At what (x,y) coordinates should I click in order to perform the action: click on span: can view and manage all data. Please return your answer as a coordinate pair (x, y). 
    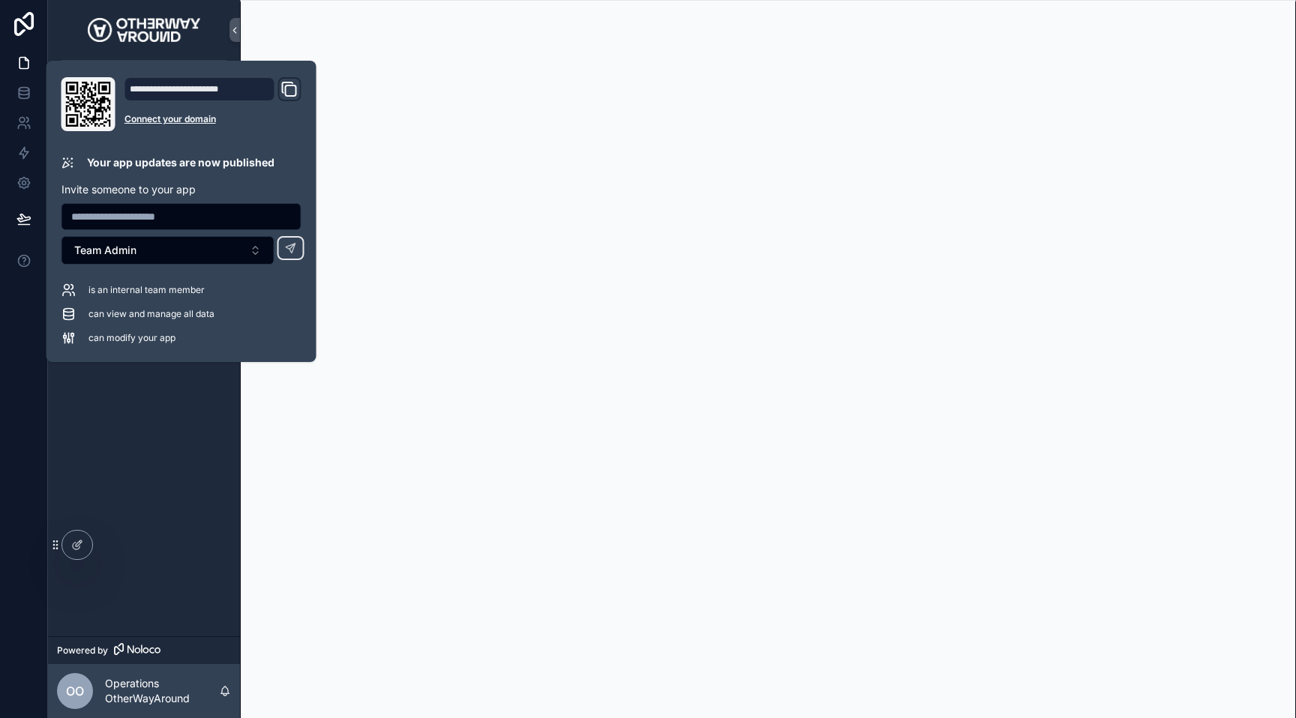
    Looking at the image, I should click on (151, 314).